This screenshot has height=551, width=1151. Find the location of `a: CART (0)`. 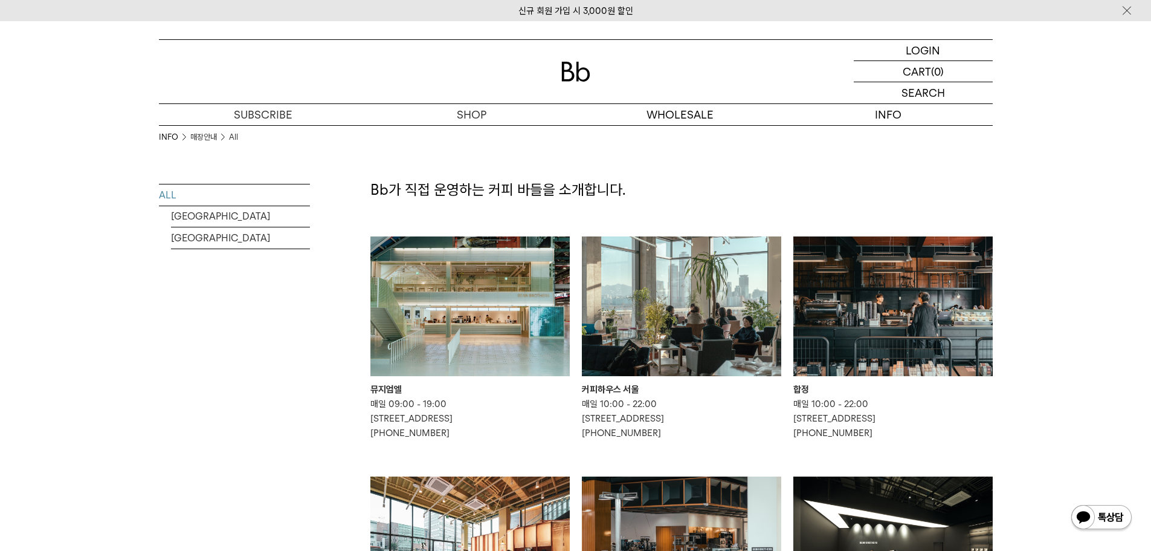

a: CART (0) is located at coordinates (924, 71).